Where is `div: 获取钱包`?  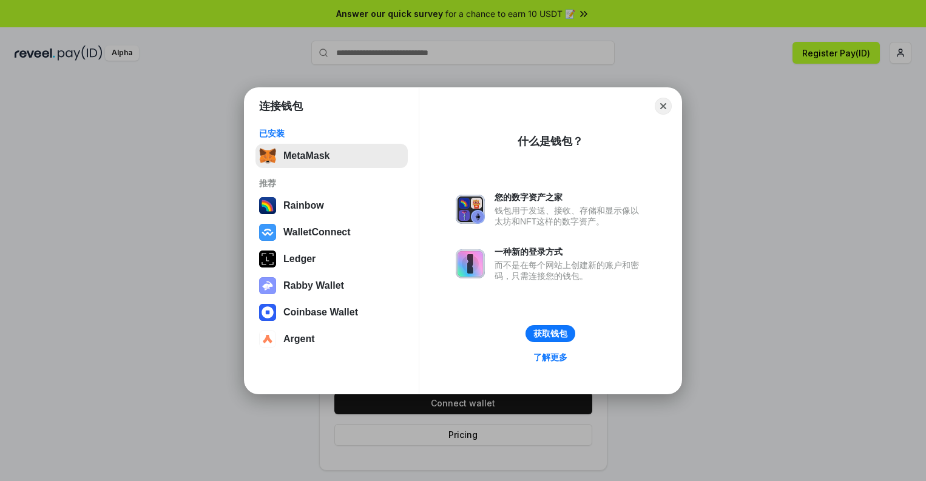
div: 获取钱包 is located at coordinates (550, 334).